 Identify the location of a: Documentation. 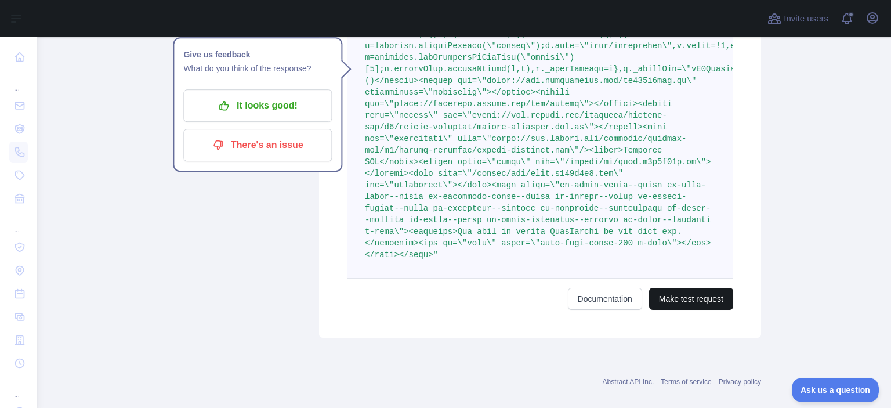
(605, 299).